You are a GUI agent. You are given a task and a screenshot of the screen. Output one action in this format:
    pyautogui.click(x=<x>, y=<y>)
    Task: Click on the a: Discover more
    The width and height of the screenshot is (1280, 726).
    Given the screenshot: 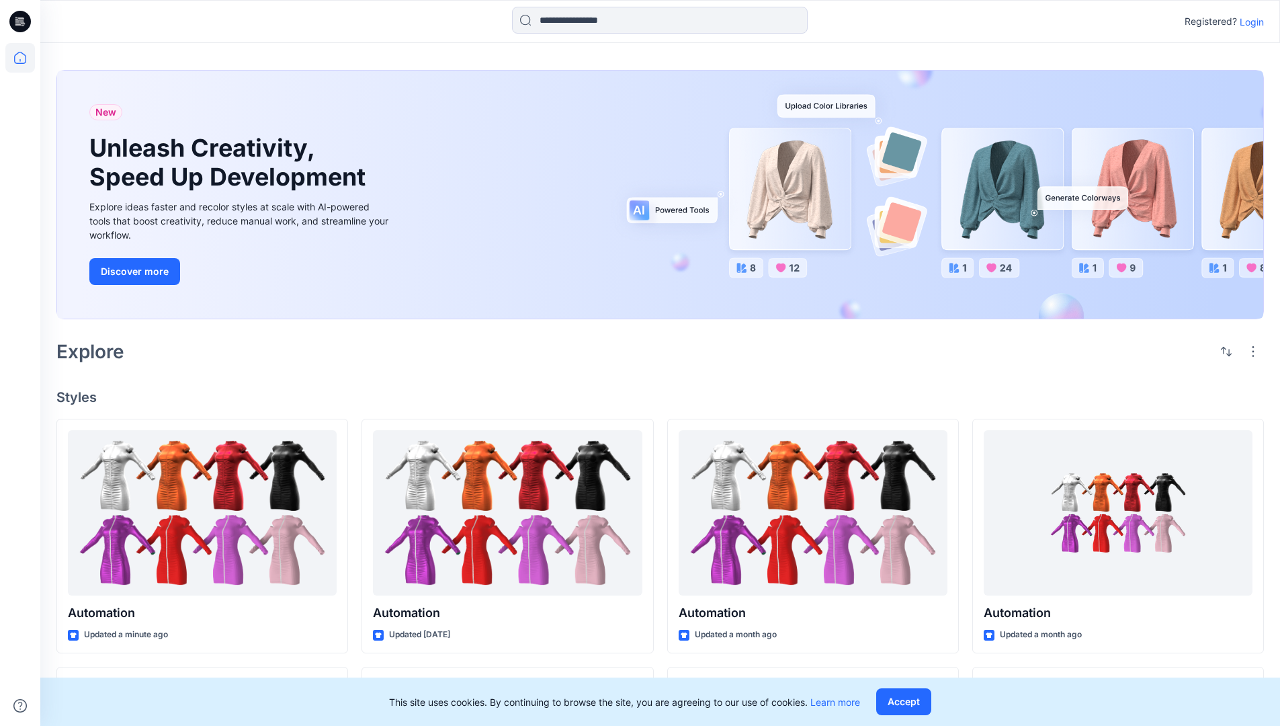 What is the action you would take?
    pyautogui.click(x=241, y=272)
    